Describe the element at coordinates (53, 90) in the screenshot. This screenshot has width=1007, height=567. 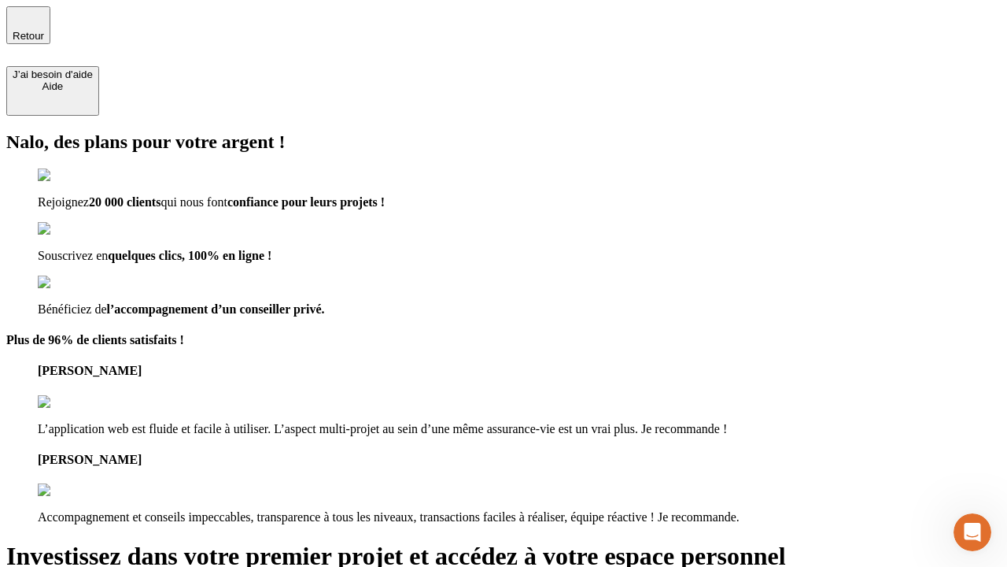
I see `button: J’ai besoin d'aideAide` at that location.